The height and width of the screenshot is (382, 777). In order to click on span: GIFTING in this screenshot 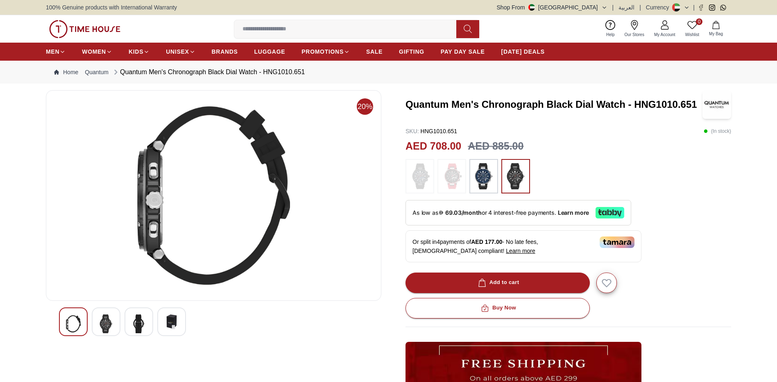, I will do `click(412, 52)`.